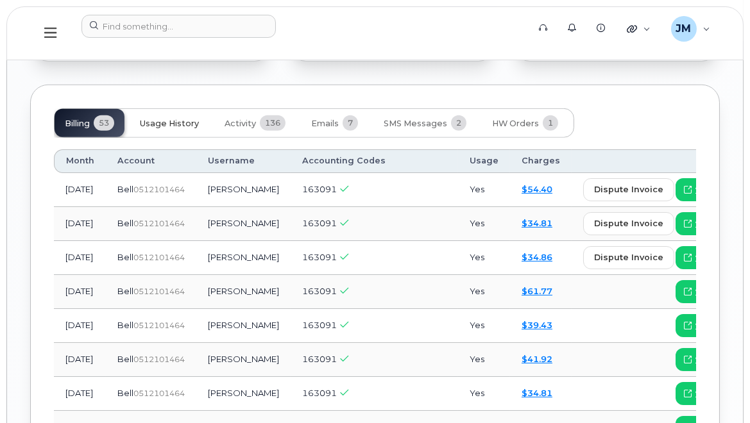 Image resolution: width=750 pixels, height=423 pixels. What do you see at coordinates (541, 161) in the screenshot?
I see `th: Charges` at bounding box center [541, 161].